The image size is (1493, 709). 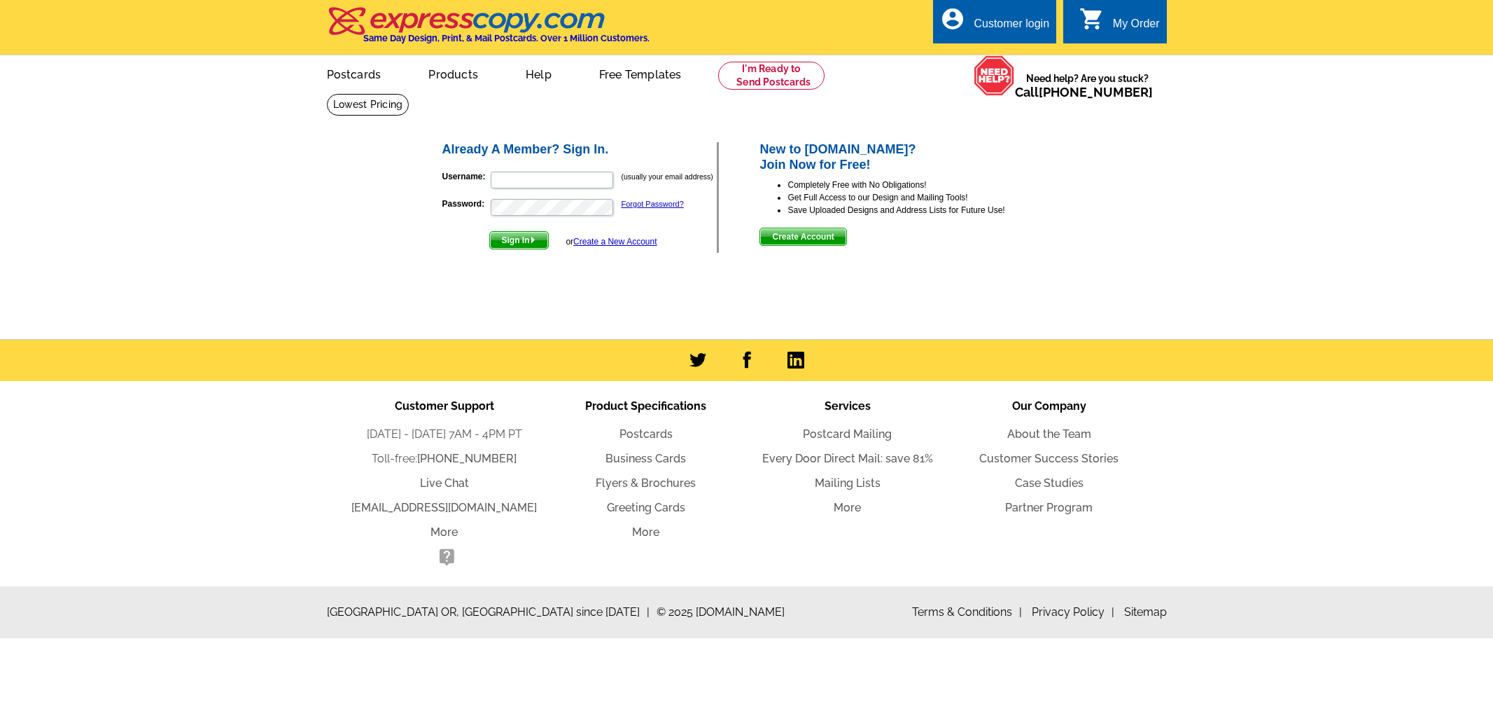 I want to click on a: Products, so click(x=453, y=73).